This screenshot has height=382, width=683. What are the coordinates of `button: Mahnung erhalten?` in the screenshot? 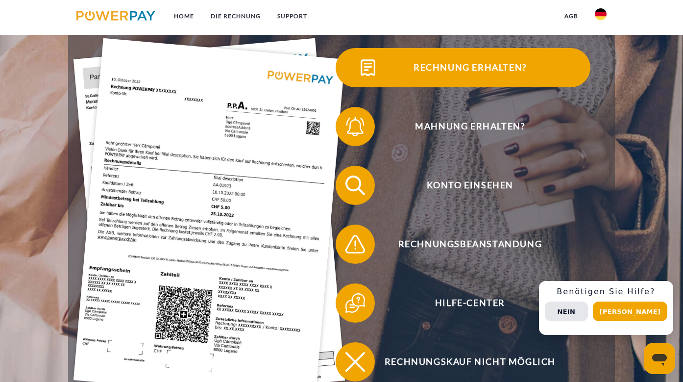 It's located at (463, 126).